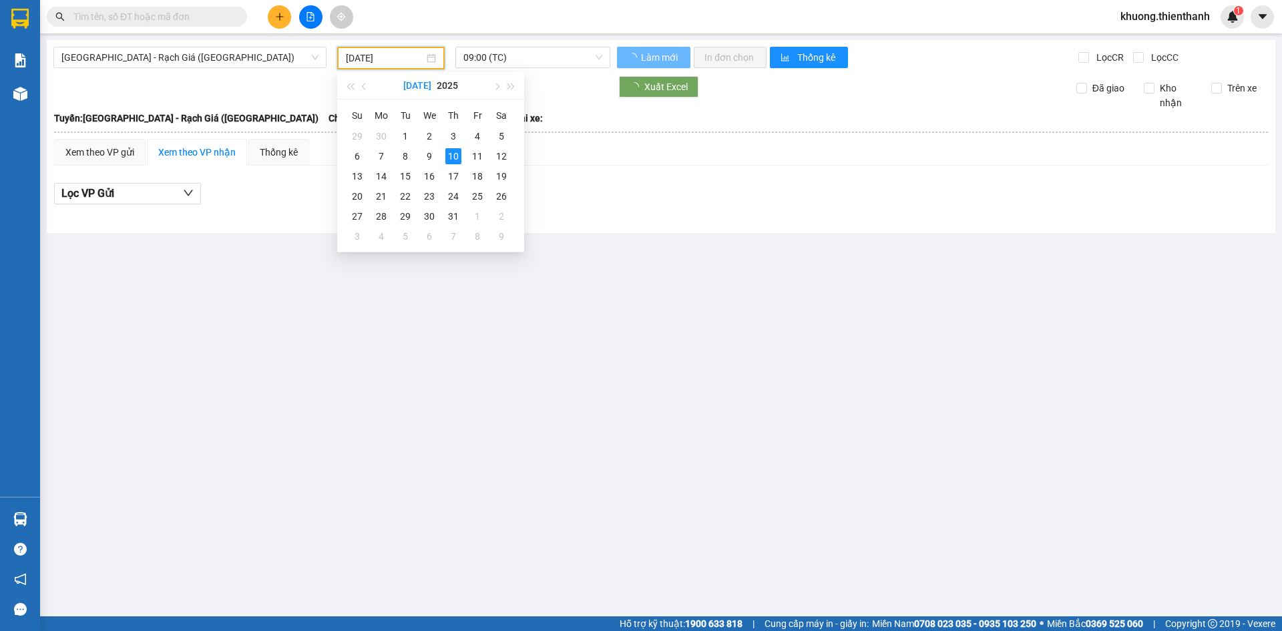 This screenshot has width=1282, height=631. I want to click on td: 2025-07-05, so click(501, 136).